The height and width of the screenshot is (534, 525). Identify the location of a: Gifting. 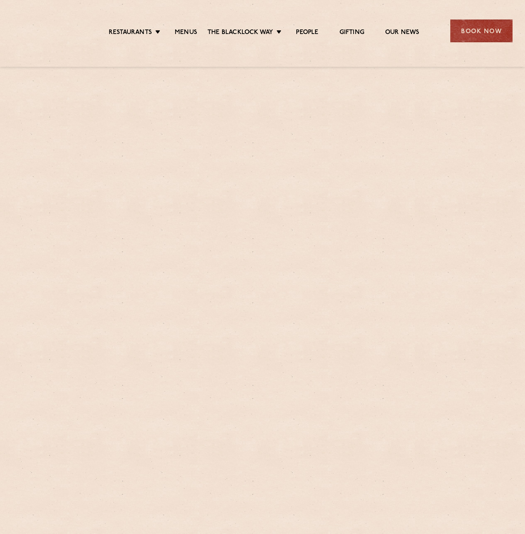
(352, 33).